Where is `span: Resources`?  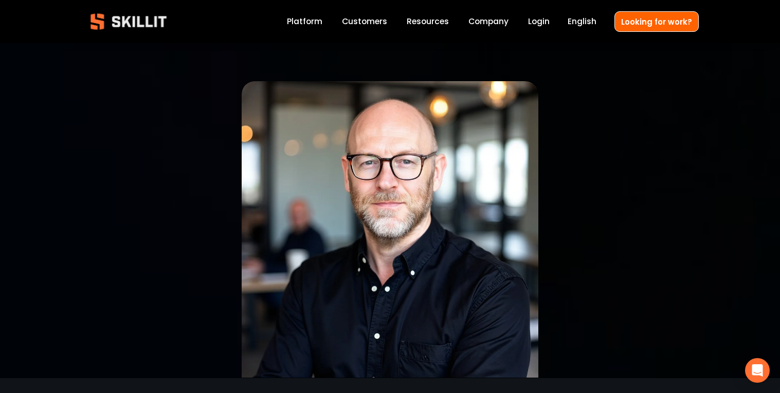
span: Resources is located at coordinates (428, 21).